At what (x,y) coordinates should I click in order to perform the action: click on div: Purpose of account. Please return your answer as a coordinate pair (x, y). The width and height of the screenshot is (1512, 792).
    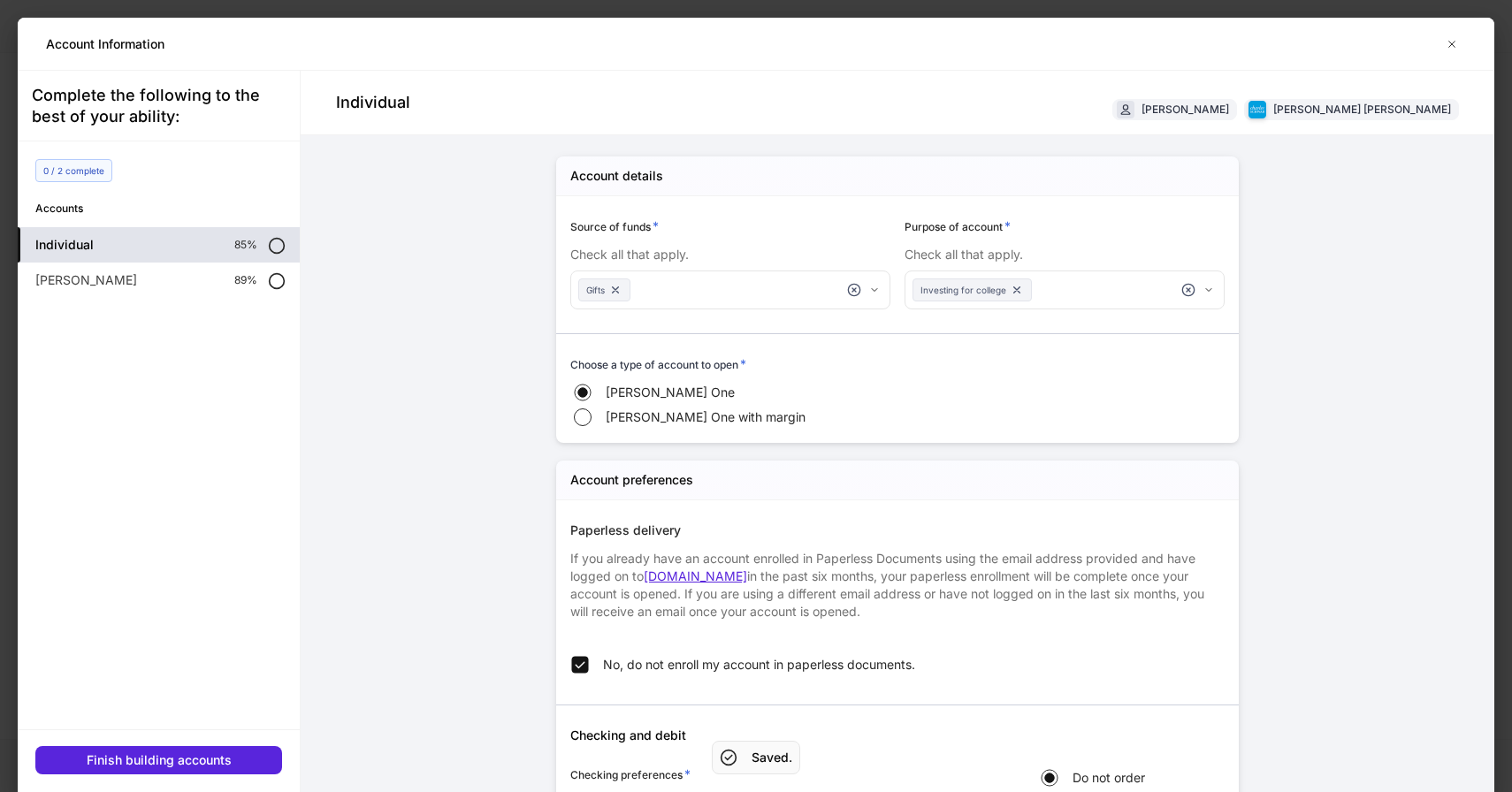
    Looking at the image, I should click on (1065, 227).